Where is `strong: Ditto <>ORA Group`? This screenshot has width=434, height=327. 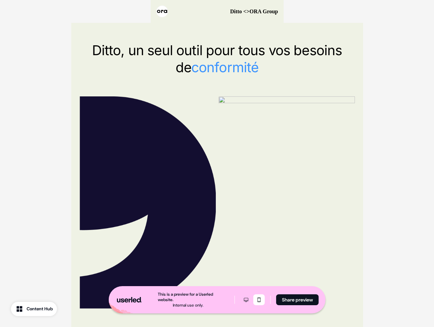
strong: Ditto <>ORA Group is located at coordinates (254, 11).